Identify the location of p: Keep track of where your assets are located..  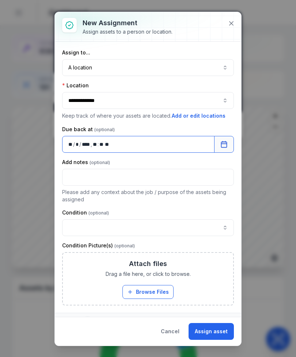
(148, 116).